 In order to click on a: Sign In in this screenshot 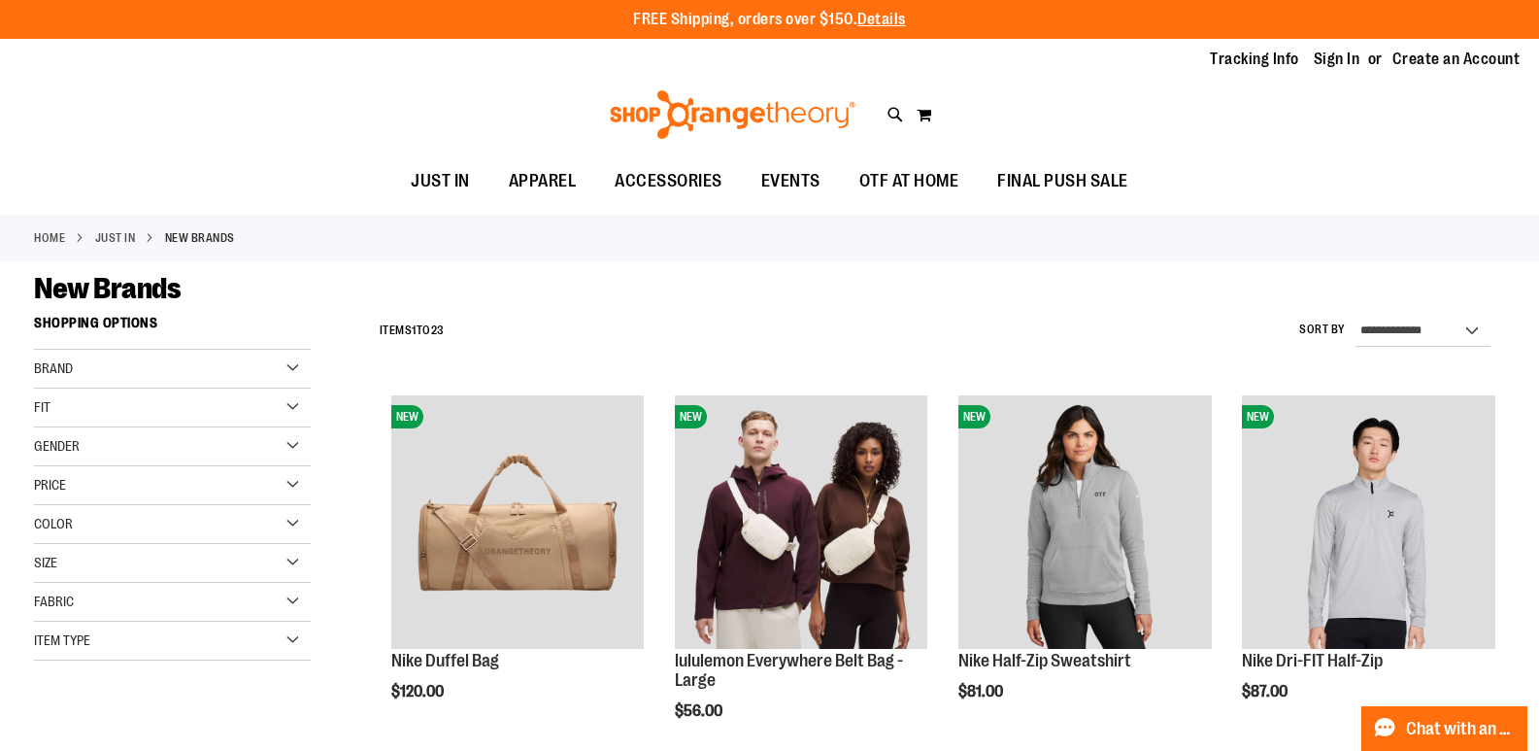, I will do `click(1337, 59)`.